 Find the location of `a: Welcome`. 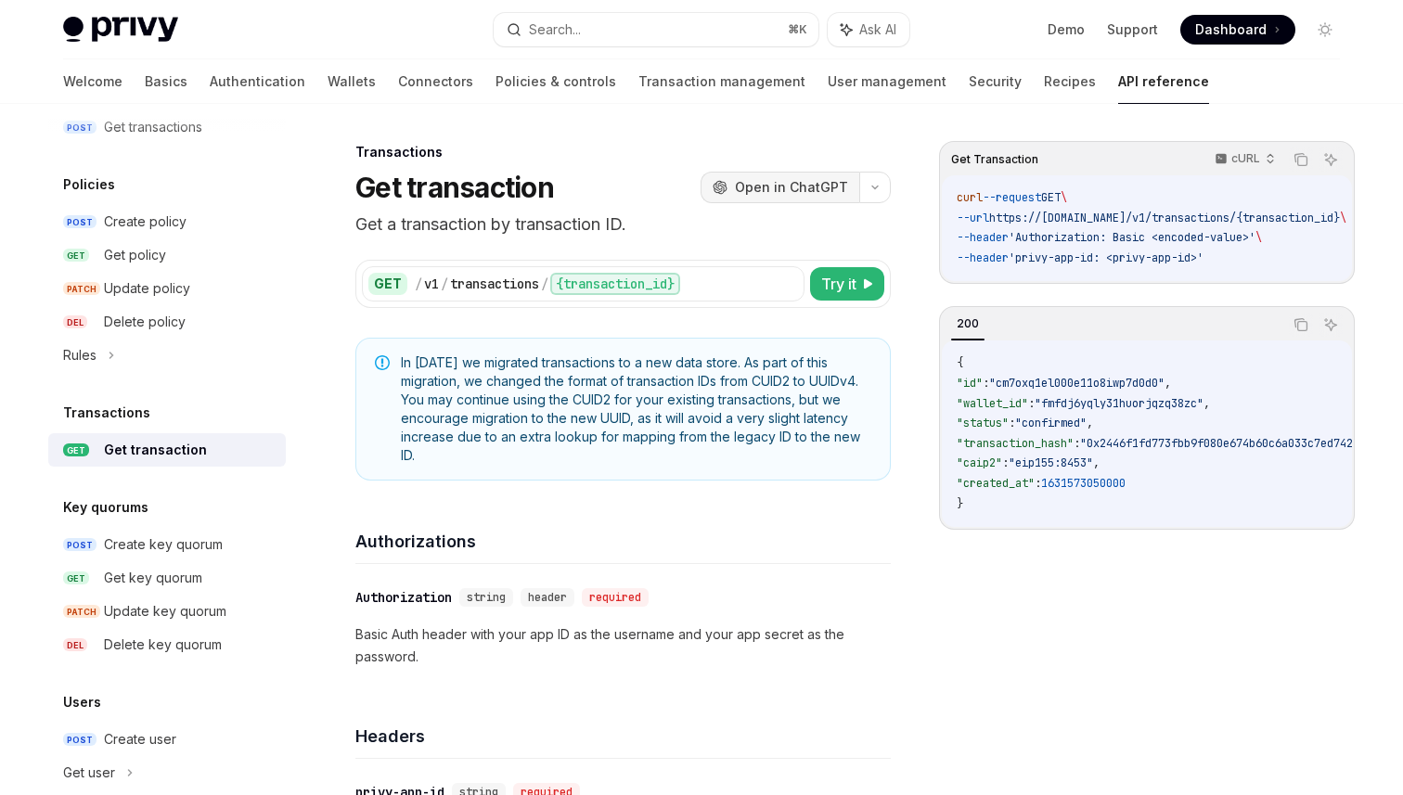

a: Welcome is located at coordinates (93, 82).